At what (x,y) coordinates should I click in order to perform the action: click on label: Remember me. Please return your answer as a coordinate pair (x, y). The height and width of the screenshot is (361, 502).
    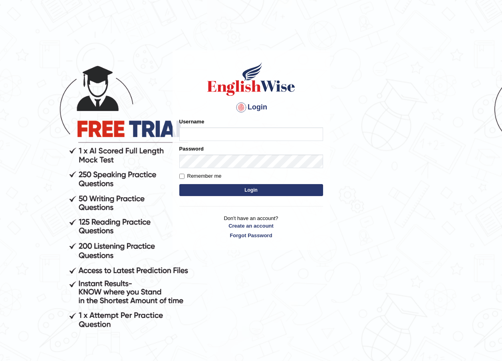
    Looking at the image, I should click on (201, 176).